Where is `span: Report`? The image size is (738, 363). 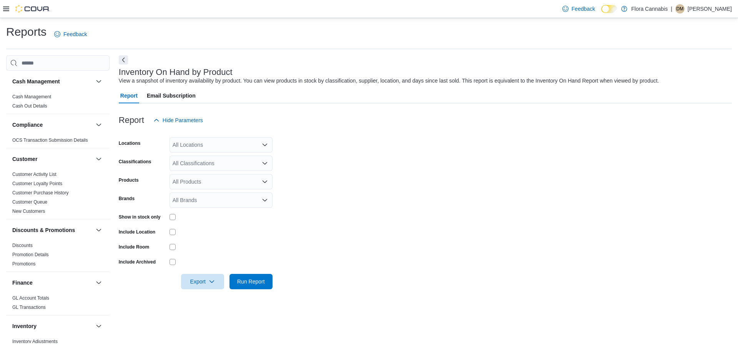
span: Report is located at coordinates (129, 96).